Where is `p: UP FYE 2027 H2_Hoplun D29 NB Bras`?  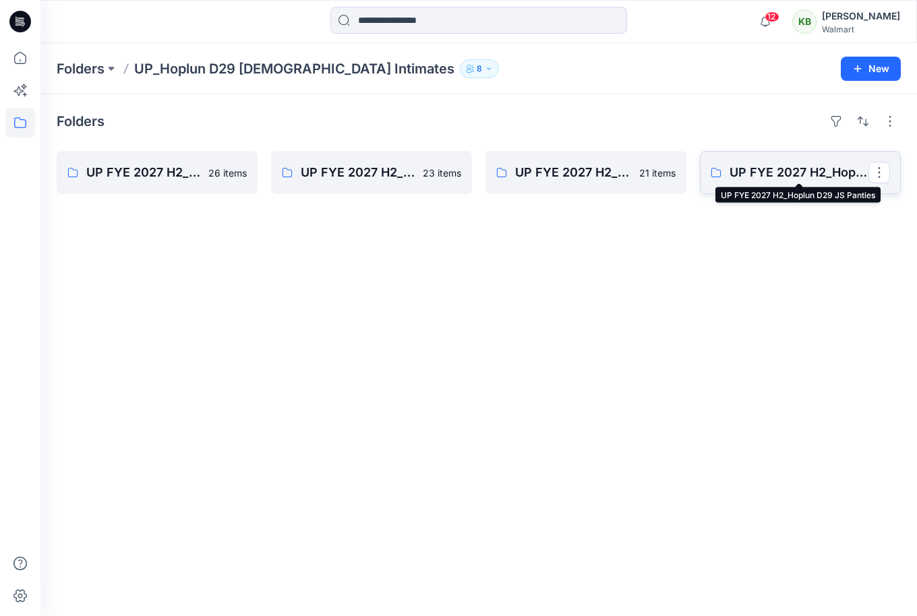
p: UP FYE 2027 H2_Hoplun D29 NB Bras is located at coordinates (357, 173).